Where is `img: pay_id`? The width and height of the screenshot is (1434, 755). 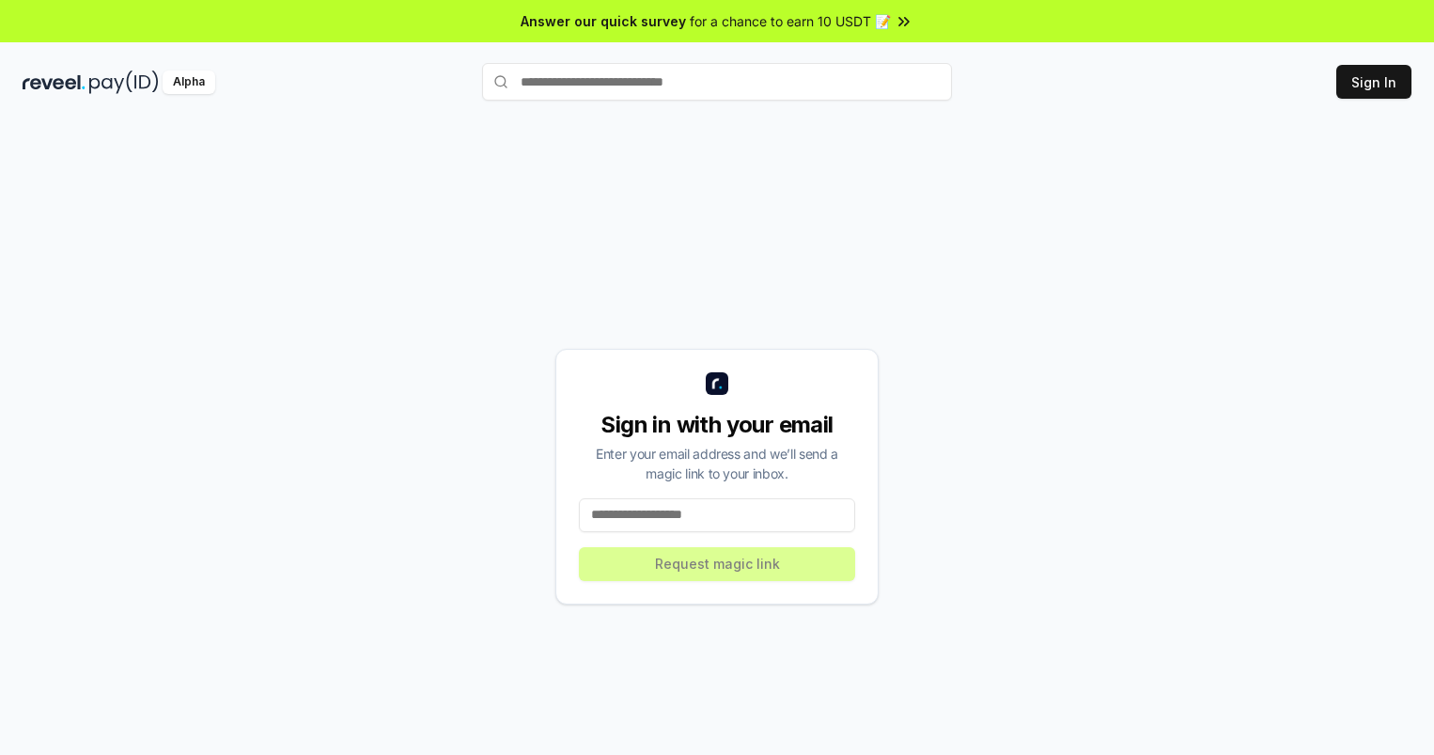
img: pay_id is located at coordinates (124, 82).